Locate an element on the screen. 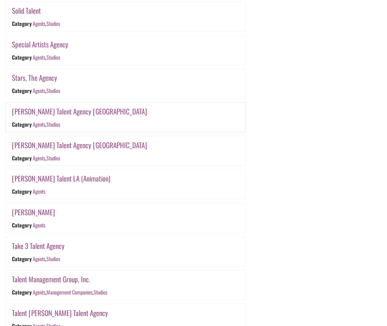 The width and height of the screenshot is (387, 326). a: Talent Management Group, Inc. is located at coordinates (51, 279).